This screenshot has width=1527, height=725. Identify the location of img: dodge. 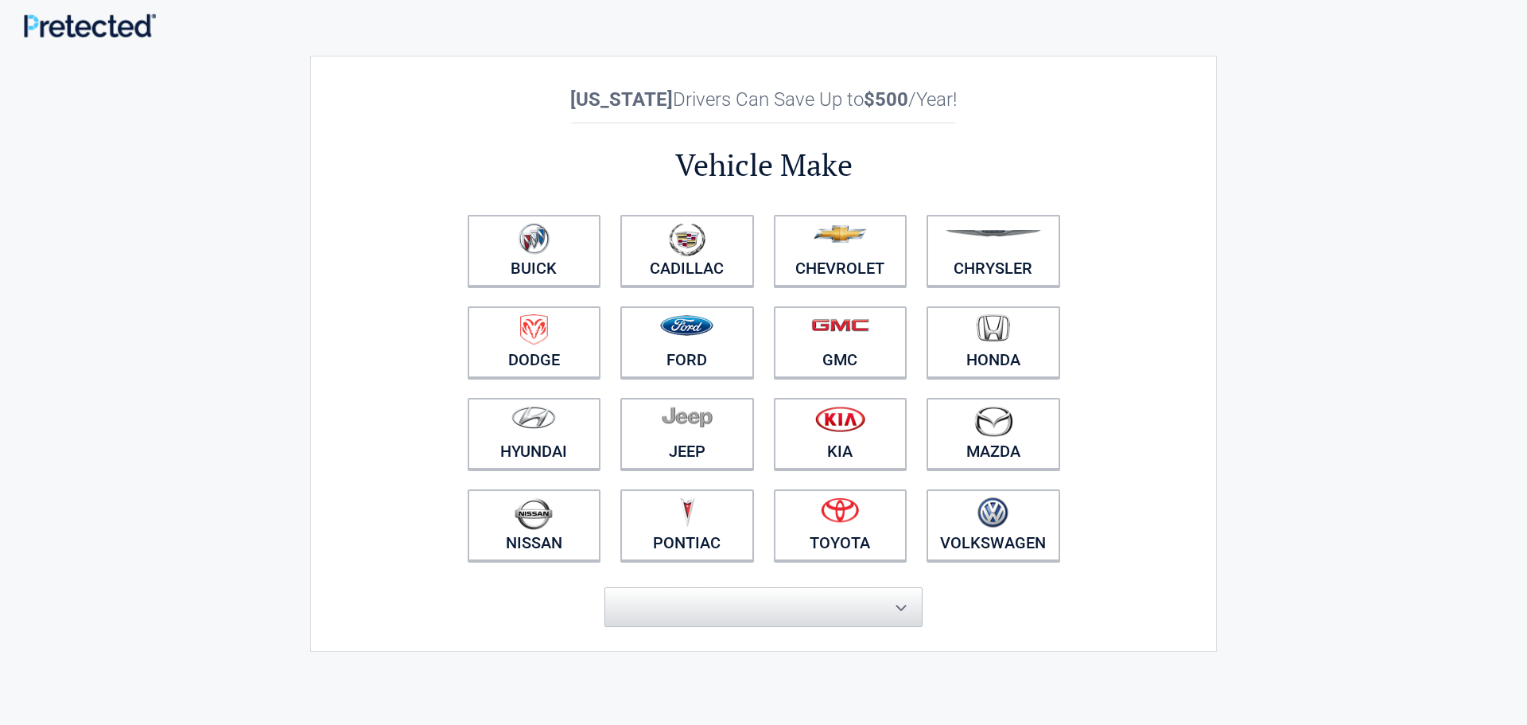
(534, 329).